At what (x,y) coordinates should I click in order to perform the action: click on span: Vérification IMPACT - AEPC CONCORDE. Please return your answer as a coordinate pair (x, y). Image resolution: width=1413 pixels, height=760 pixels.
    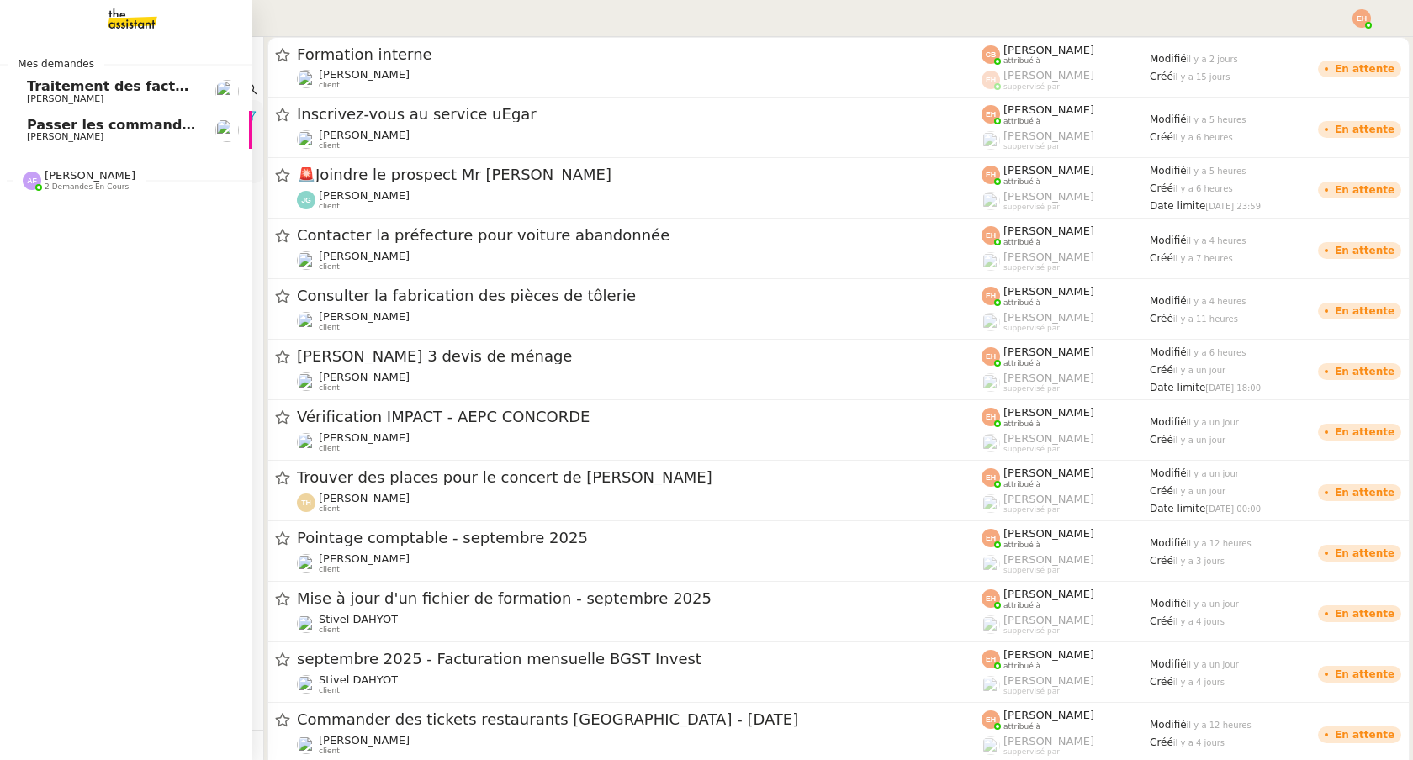
    Looking at the image, I should click on (639, 417).